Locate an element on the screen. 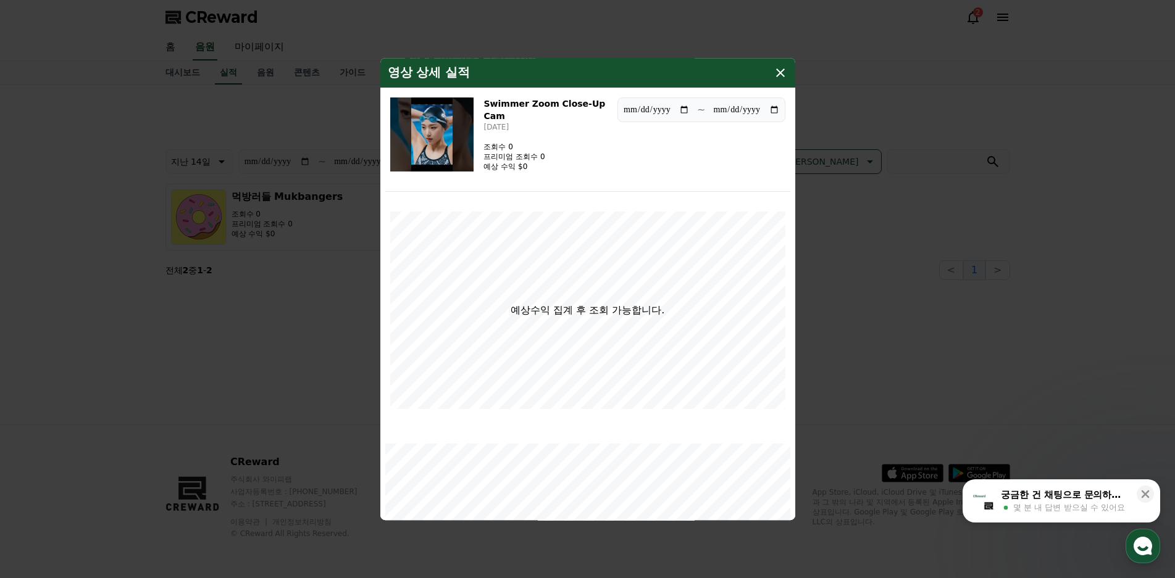 Image resolution: width=1175 pixels, height=578 pixels. h4: 영상 상세 실적 is located at coordinates (429, 73).